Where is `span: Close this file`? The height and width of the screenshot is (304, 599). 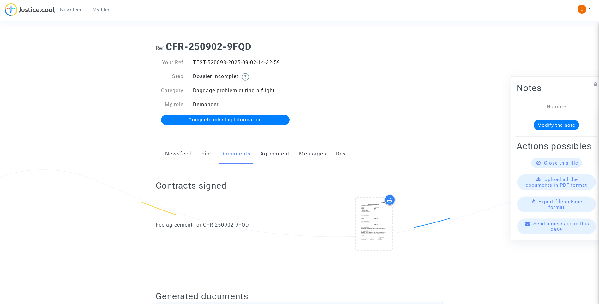
span: Close this file is located at coordinates (561, 163).